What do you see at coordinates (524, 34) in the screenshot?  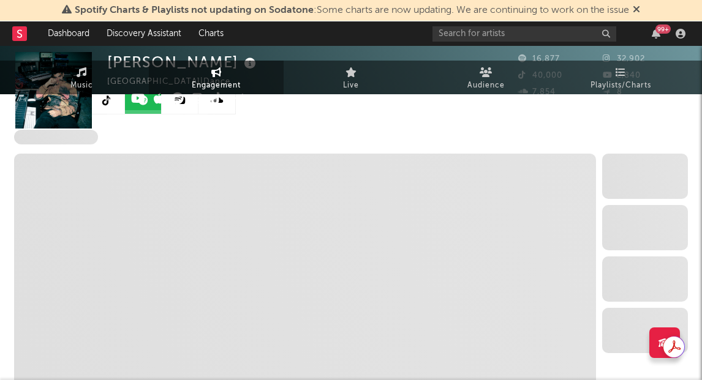 I see `input: Search for artists` at bounding box center [524, 34].